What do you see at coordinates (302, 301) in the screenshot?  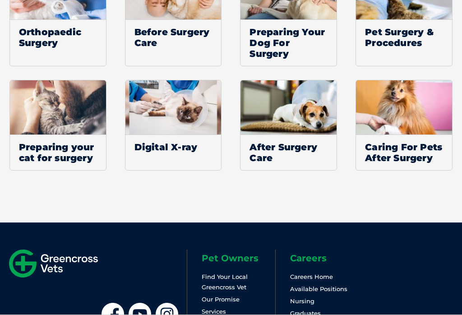 I see `a: Nursing` at bounding box center [302, 301].